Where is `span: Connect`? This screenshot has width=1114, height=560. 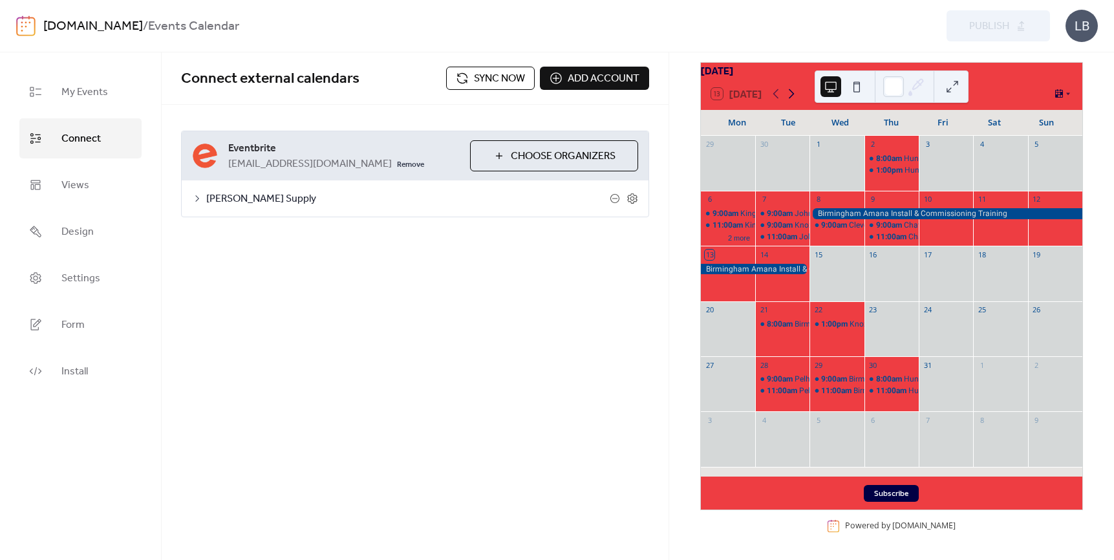 span: Connect is located at coordinates (81, 139).